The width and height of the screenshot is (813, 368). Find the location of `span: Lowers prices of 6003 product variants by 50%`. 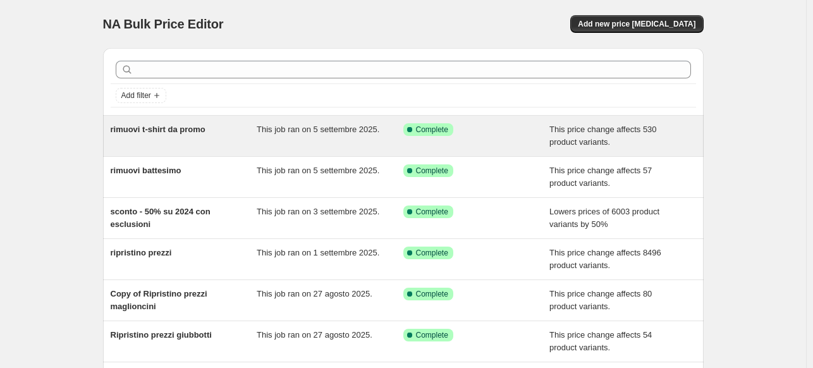

span: Lowers prices of 6003 product variants by 50% is located at coordinates (604, 217).